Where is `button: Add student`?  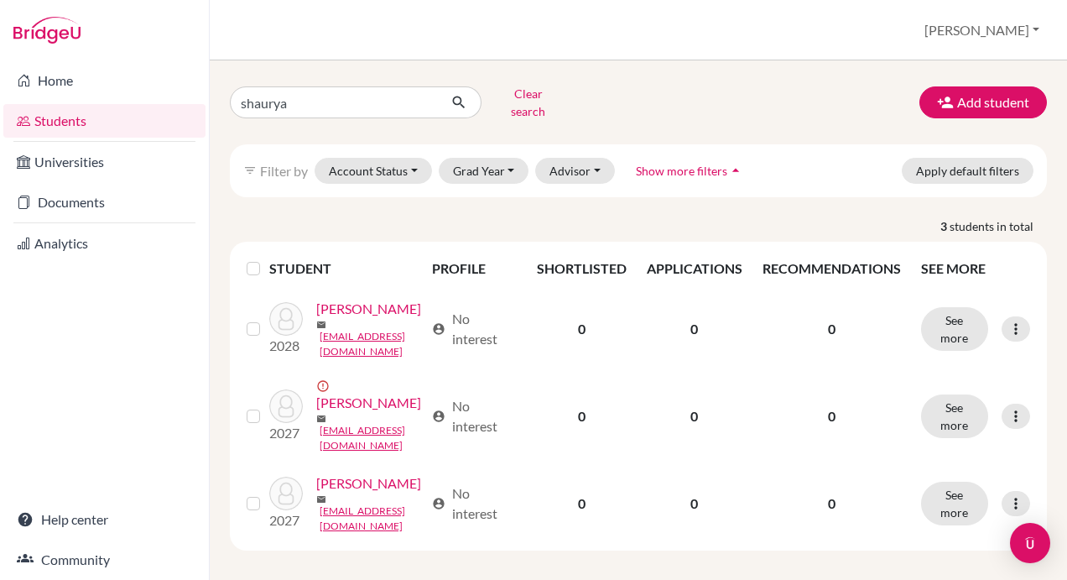 button: Add student is located at coordinates (983, 102).